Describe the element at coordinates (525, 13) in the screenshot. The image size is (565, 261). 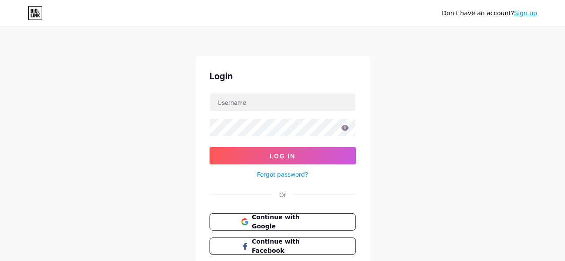
I see `a: Sign up` at that location.